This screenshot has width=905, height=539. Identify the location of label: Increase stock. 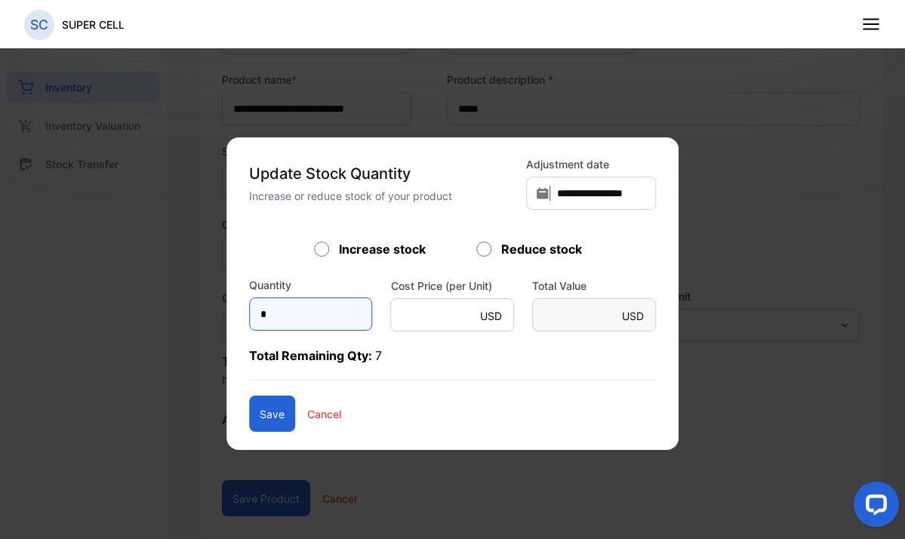
(382, 249).